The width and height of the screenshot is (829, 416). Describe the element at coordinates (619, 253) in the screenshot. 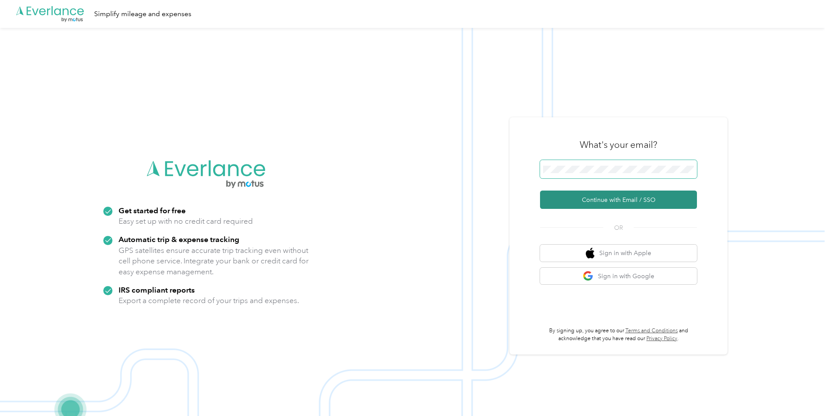

I see `button: apple logoSign in with Apple` at that location.